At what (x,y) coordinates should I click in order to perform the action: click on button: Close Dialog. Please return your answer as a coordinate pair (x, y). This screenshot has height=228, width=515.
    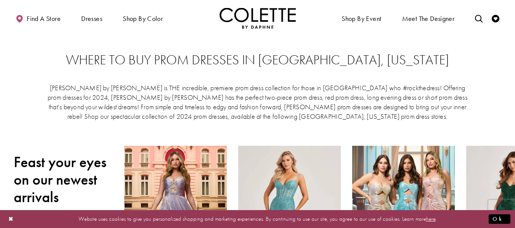
    Looking at the image, I should click on (11, 219).